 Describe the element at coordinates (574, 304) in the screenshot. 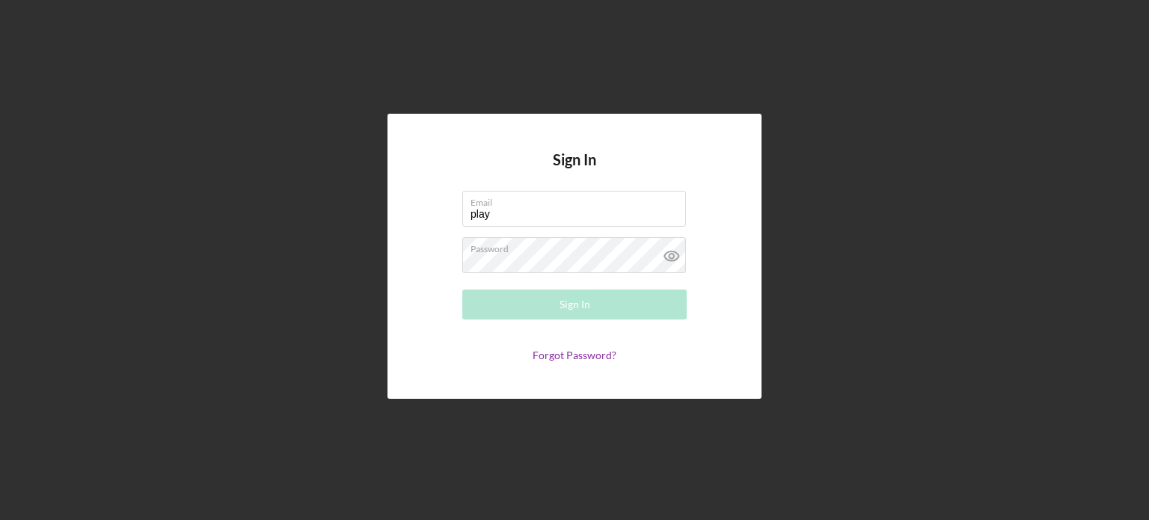

I see `div: Sign In` at that location.